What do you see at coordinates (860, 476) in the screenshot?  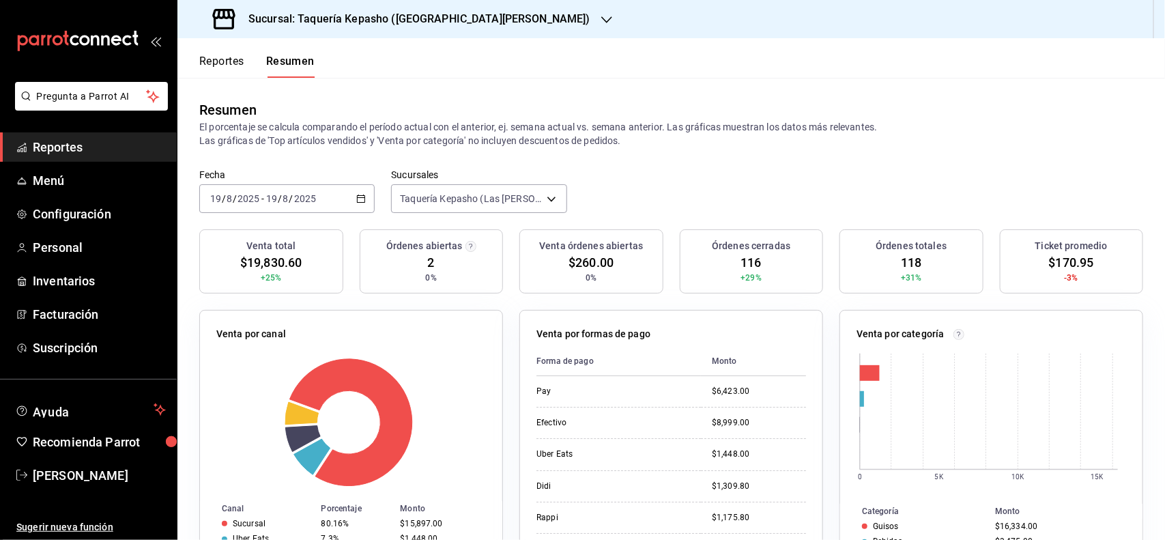 I see `text: 0` at bounding box center [860, 476].